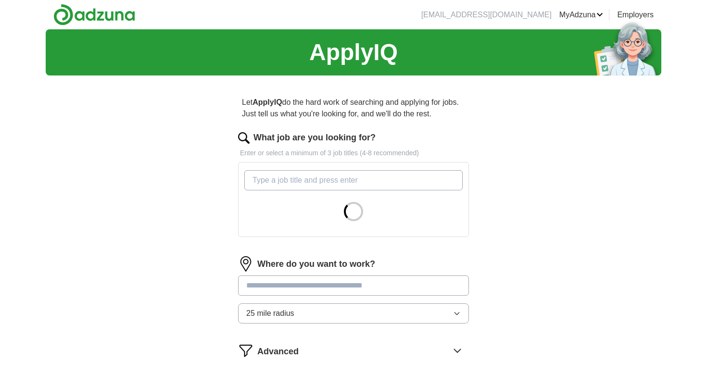 This screenshot has height=374, width=707. What do you see at coordinates (244, 138) in the screenshot?
I see `img: search.png` at bounding box center [244, 138].